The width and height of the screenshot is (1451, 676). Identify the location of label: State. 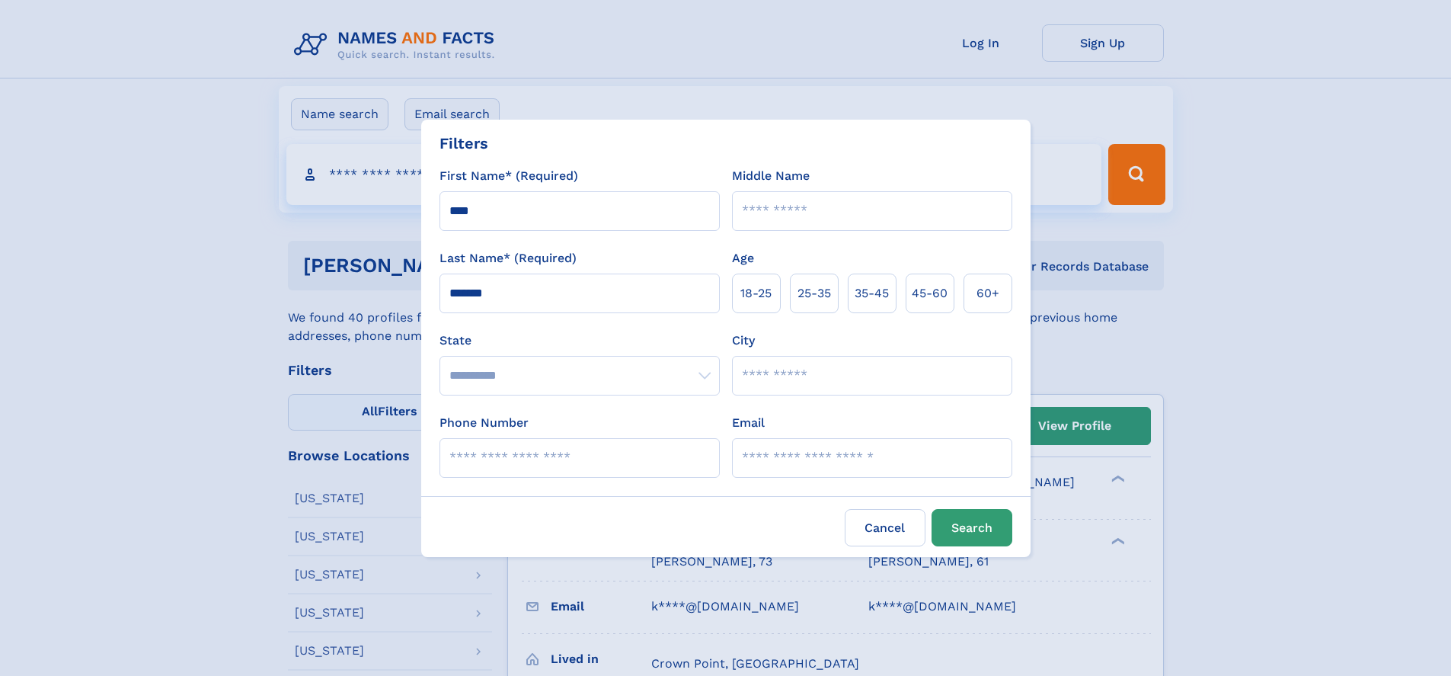
(580, 340).